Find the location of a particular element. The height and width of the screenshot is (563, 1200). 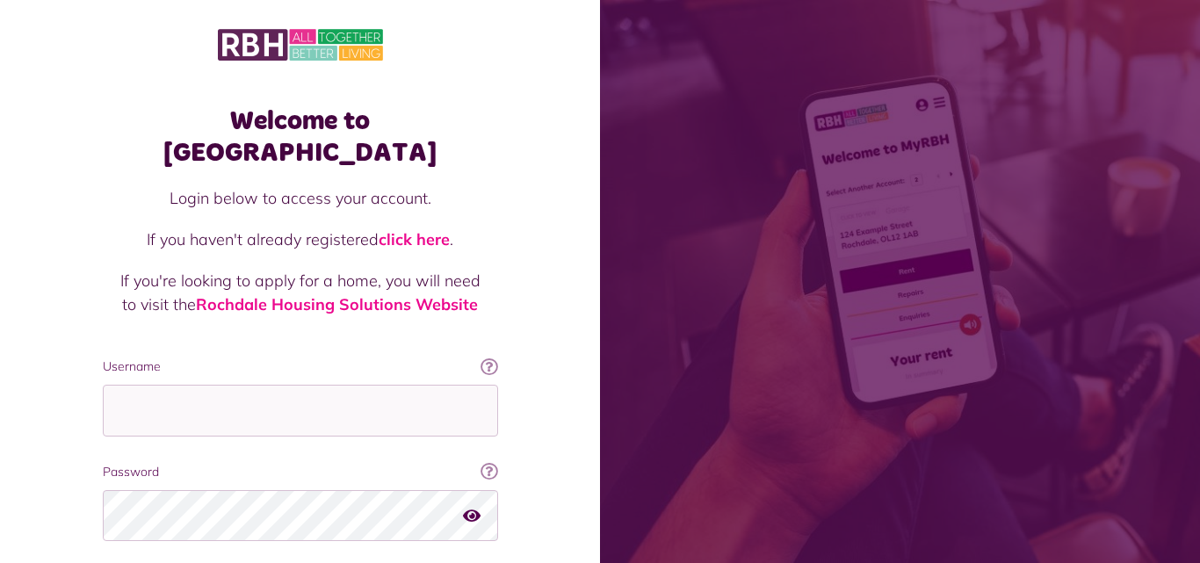

p: Login below to access your account. is located at coordinates (301, 198).